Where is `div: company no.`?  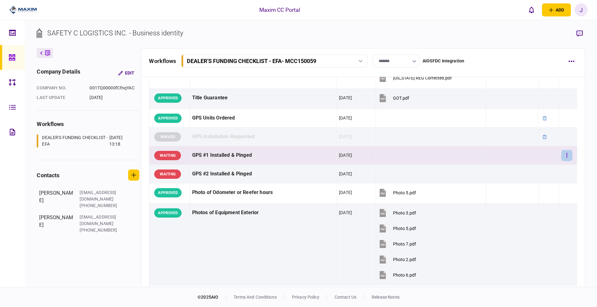
div: company no. is located at coordinates (60, 88).